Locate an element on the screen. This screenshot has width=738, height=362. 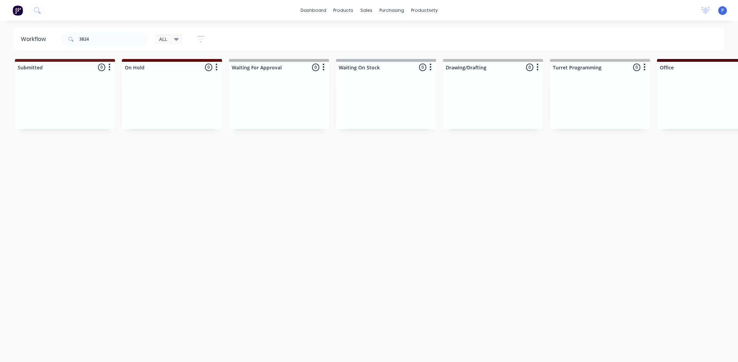
img: Factory is located at coordinates (18, 10).